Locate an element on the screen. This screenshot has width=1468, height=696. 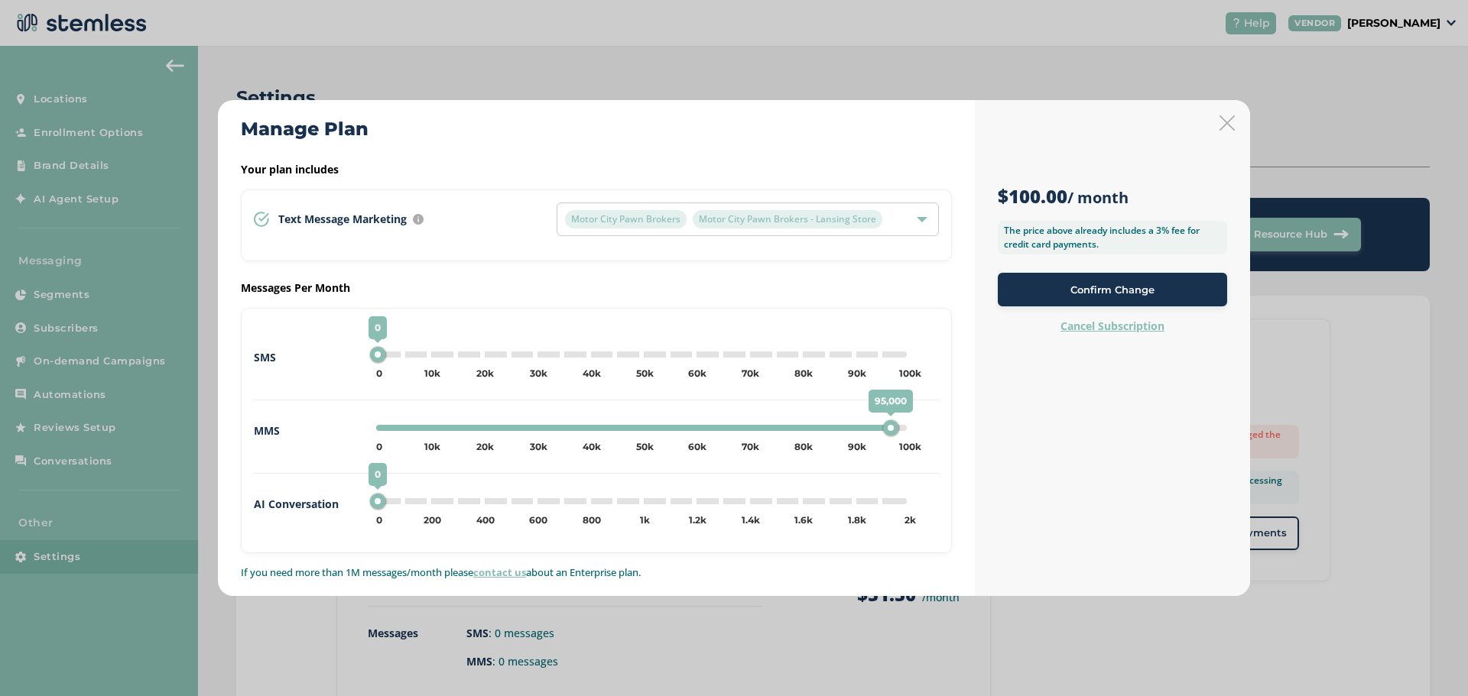
label: SMS is located at coordinates (306, 357).